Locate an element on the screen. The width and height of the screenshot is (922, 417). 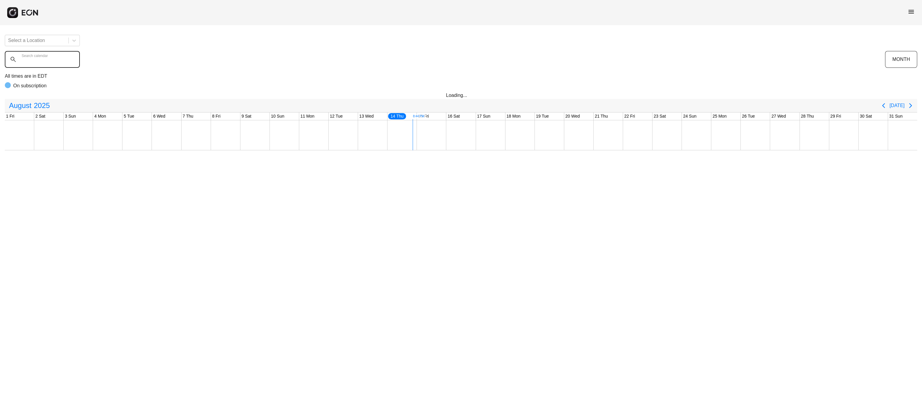
div: 21 Thu is located at coordinates (601, 116).